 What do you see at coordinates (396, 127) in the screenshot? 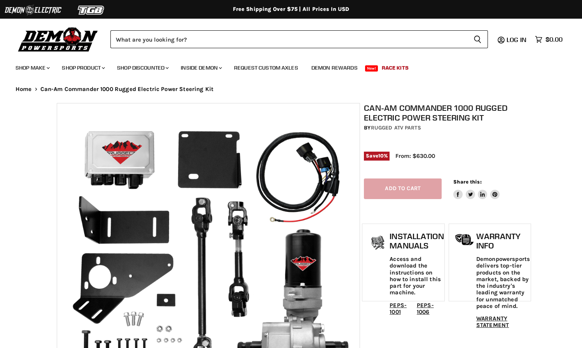
I see `a: Rugged ATV Parts` at bounding box center [396, 127].